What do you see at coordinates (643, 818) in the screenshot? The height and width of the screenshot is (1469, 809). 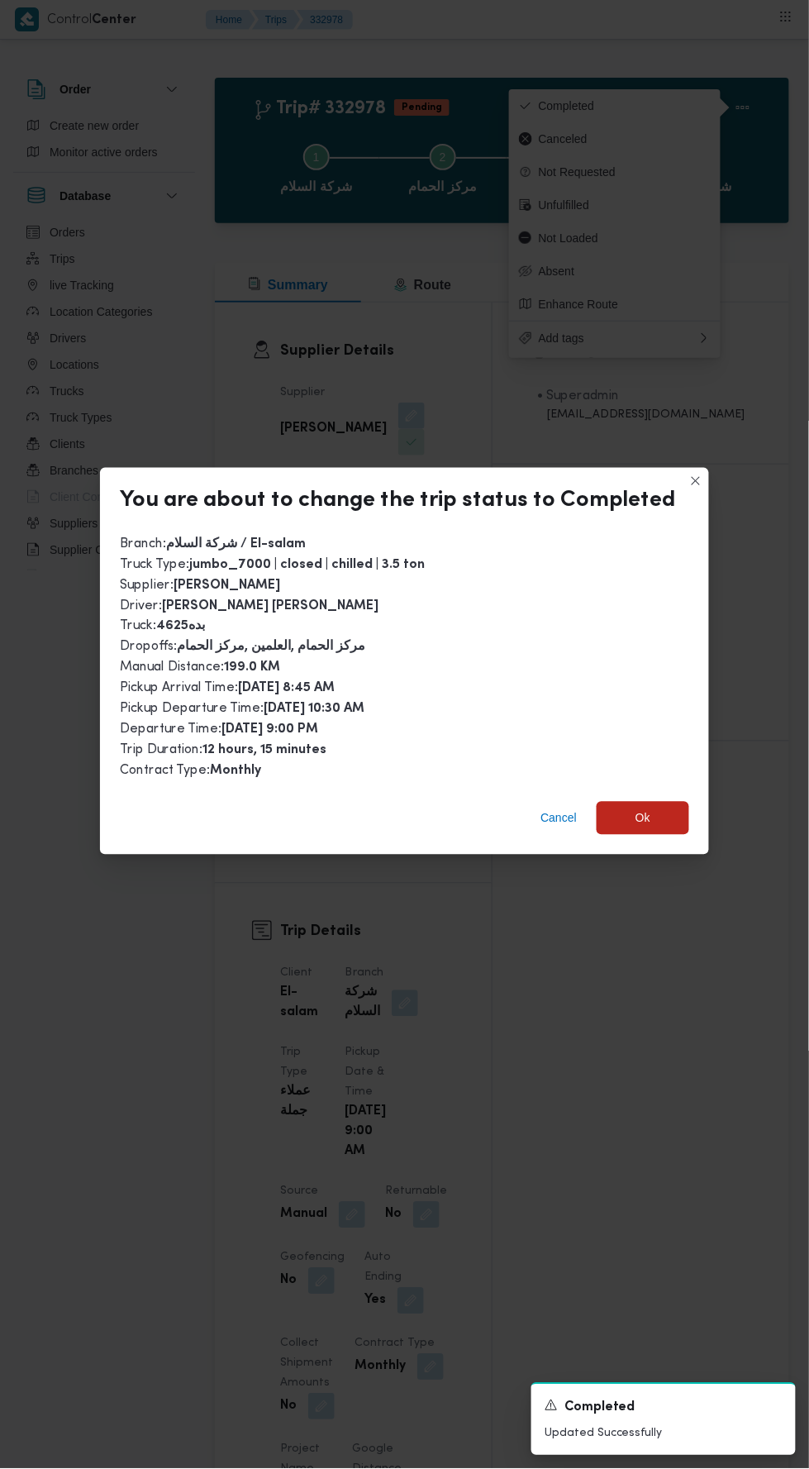 I see `span: Ok` at bounding box center [643, 818].